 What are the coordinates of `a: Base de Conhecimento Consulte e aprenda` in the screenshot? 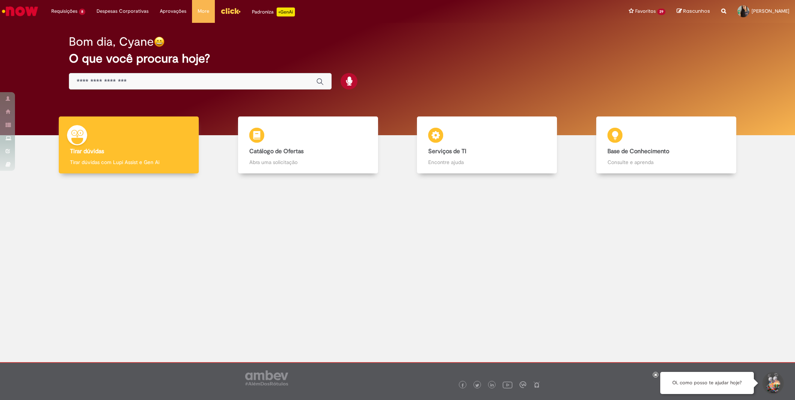 It's located at (666, 145).